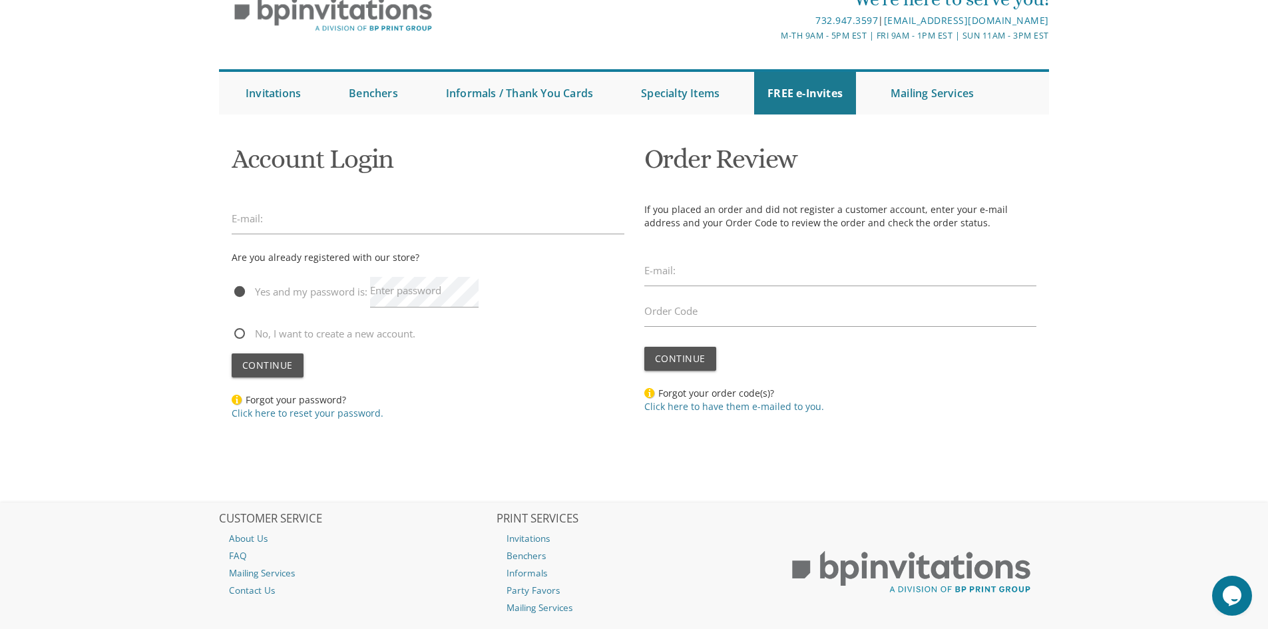  What do you see at coordinates (841, 164) in the screenshot?
I see `h1: Order Review` at bounding box center [841, 164].